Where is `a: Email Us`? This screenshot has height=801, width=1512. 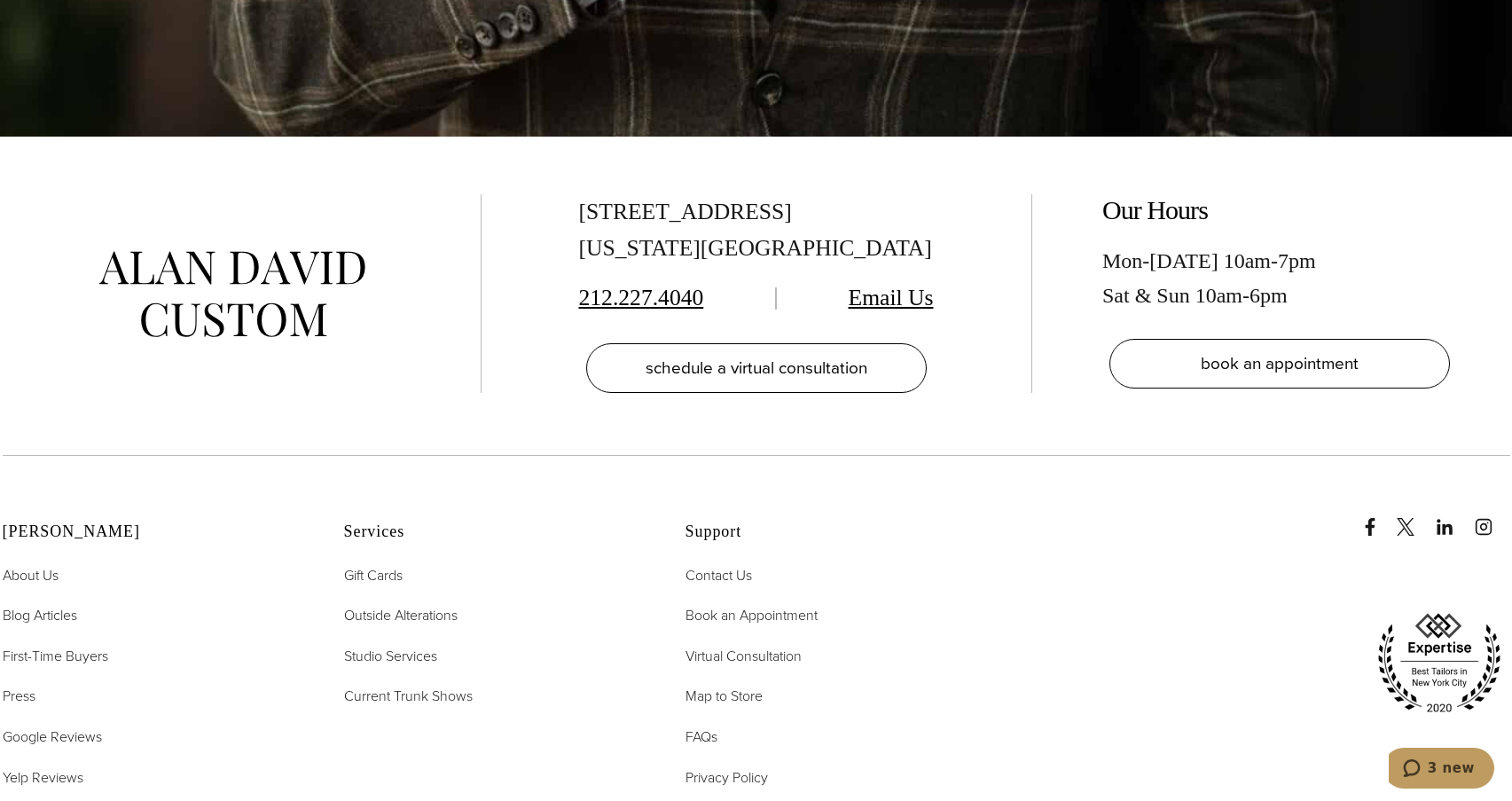 a: Email Us is located at coordinates (891, 297).